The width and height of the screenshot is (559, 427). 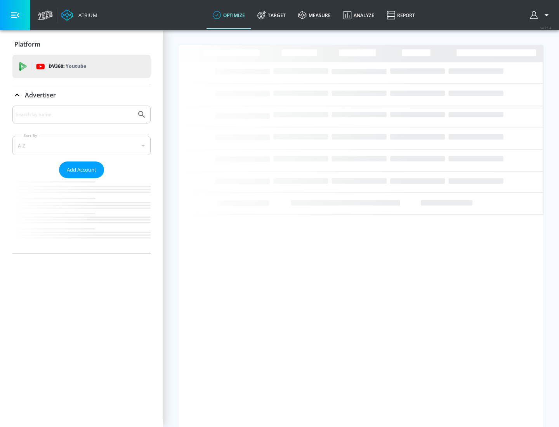 I want to click on a: Target, so click(x=272, y=15).